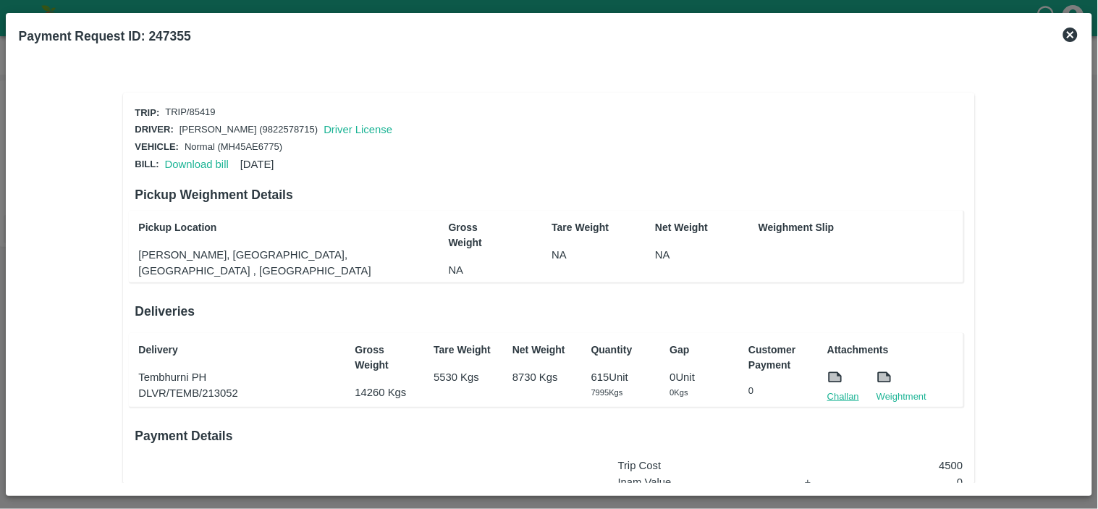 This screenshot has height=509, width=1098. What do you see at coordinates (543, 377) in the screenshot?
I see `p: 8730 Kgs` at bounding box center [543, 377].